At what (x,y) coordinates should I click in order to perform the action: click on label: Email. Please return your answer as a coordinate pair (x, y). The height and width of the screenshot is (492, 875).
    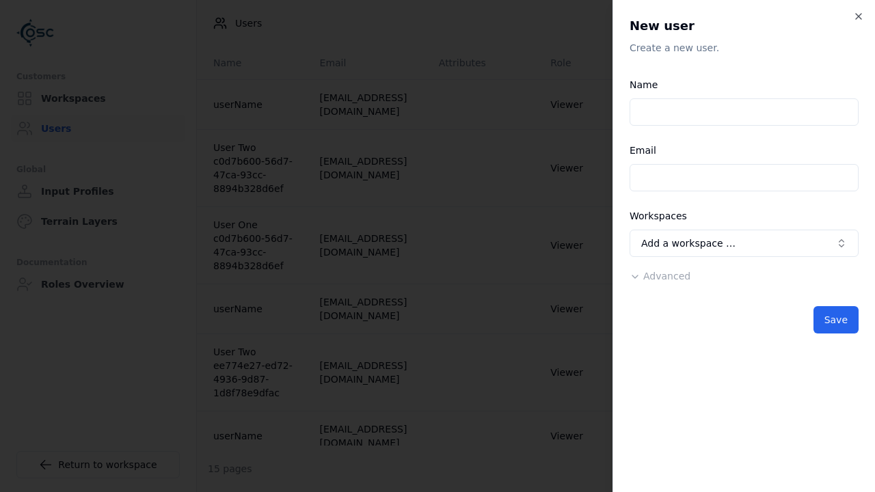
    Looking at the image, I should click on (642, 150).